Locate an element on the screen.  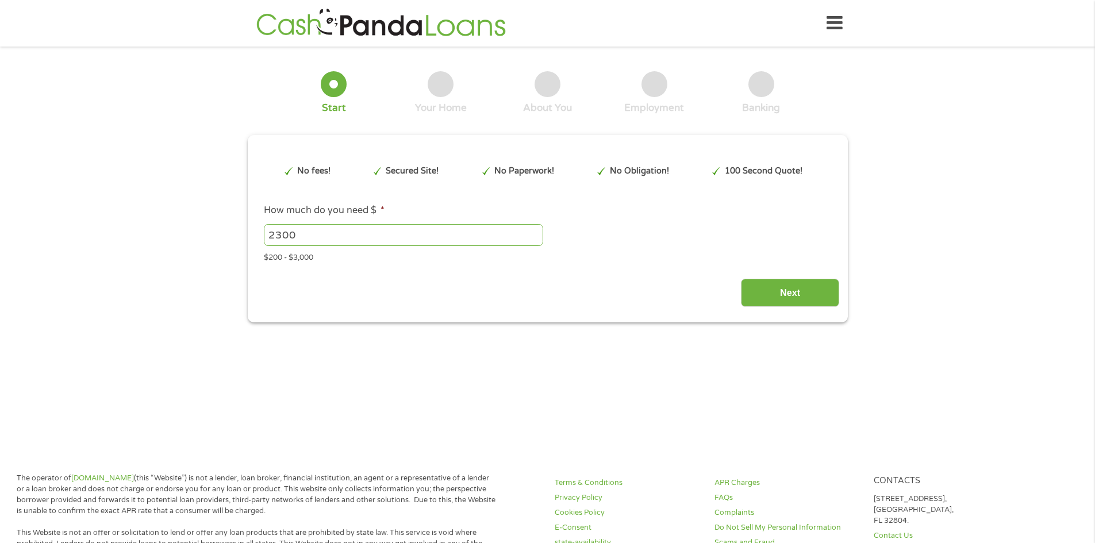
div: Start is located at coordinates (334, 108).